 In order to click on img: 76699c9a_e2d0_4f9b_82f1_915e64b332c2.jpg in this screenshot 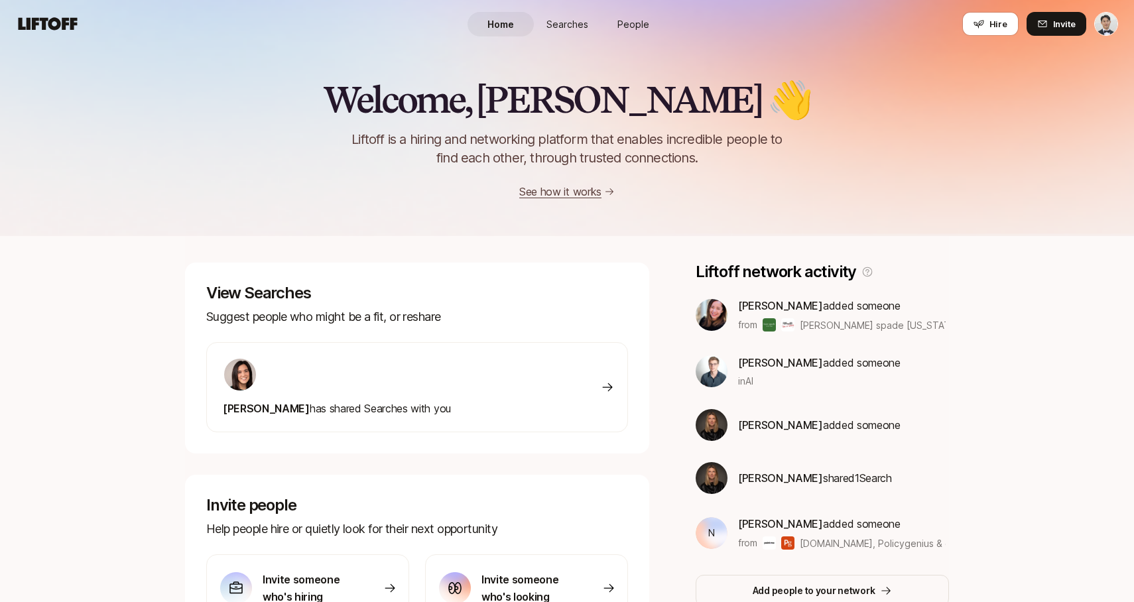, I will do `click(711, 315)`.